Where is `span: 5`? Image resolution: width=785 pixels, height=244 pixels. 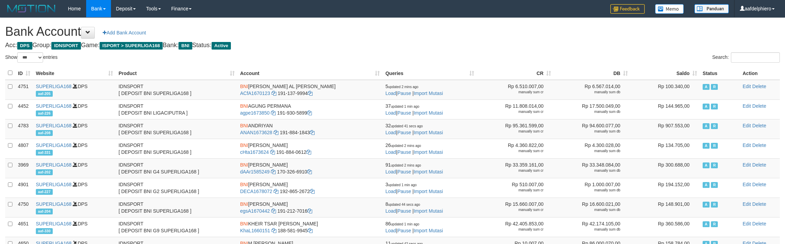
span: 5 is located at coordinates (402, 87).